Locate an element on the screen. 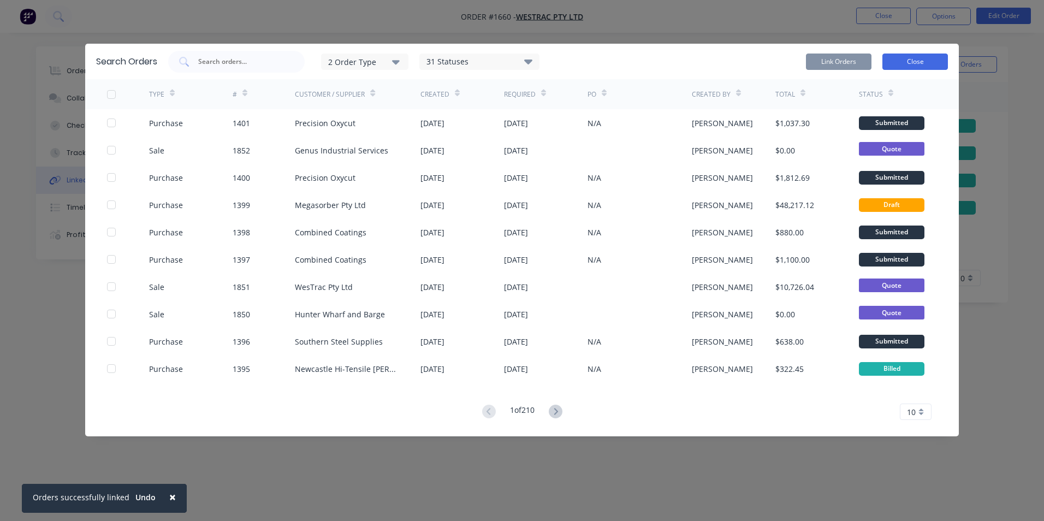 The image size is (1044, 521). div: 1852 is located at coordinates (241, 150).